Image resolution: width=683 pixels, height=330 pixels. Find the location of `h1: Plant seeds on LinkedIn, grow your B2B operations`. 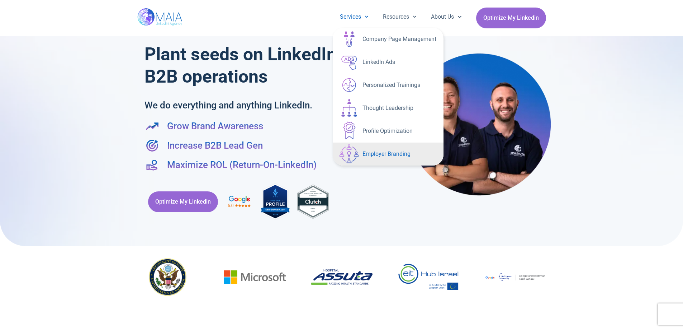

h1: Plant seeds on LinkedIn, grow your B2B operations is located at coordinates (286, 65).